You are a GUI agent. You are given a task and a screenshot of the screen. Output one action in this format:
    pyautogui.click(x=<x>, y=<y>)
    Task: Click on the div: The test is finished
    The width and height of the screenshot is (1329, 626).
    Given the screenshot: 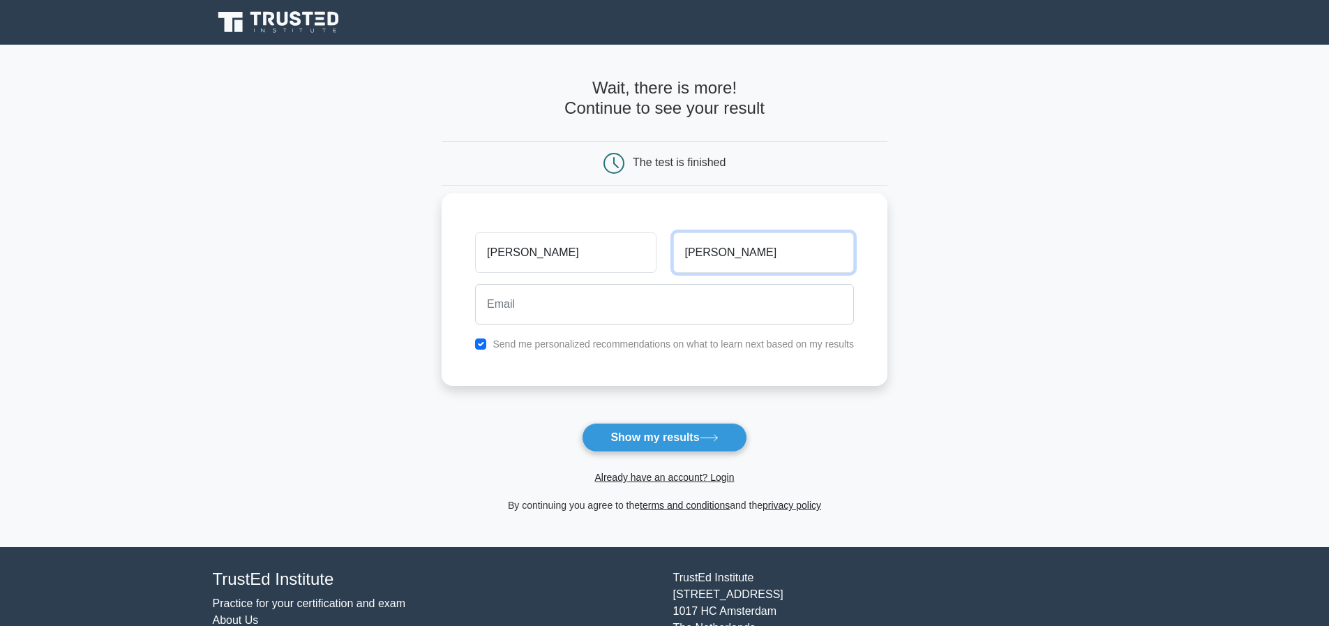 What is the action you would take?
    pyautogui.click(x=679, y=162)
    